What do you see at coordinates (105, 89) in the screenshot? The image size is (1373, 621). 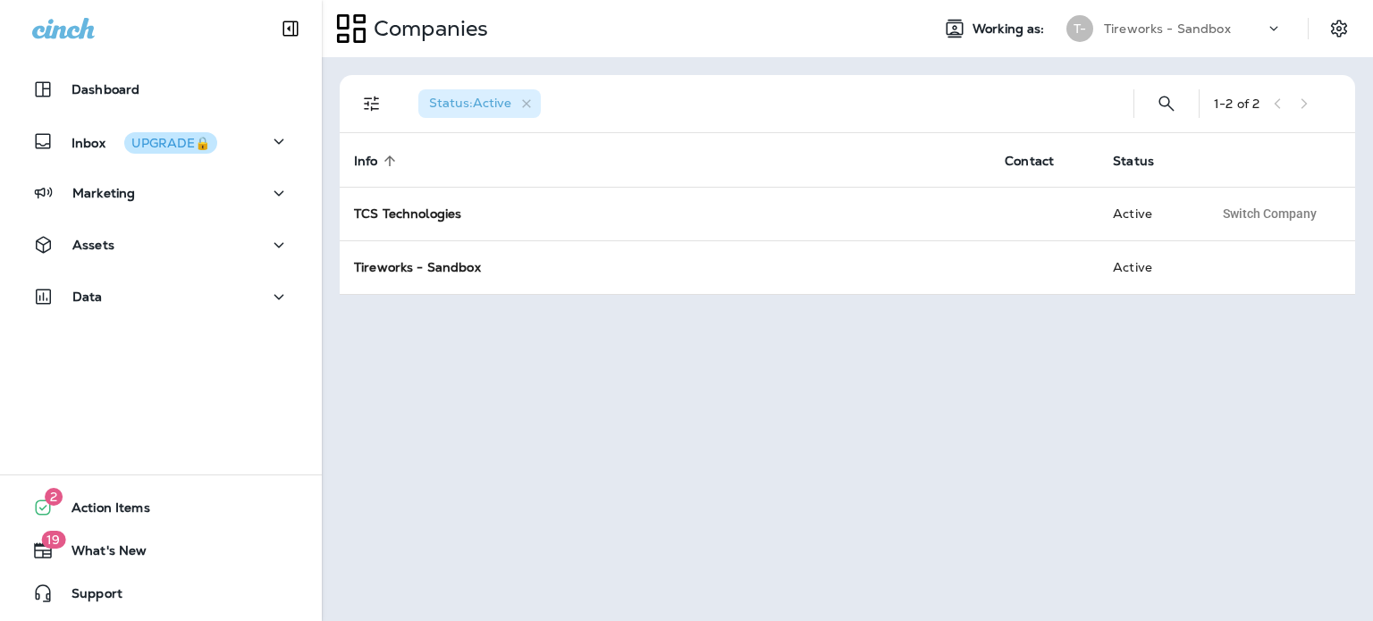 I see `p: Dashboard` at bounding box center [105, 89].